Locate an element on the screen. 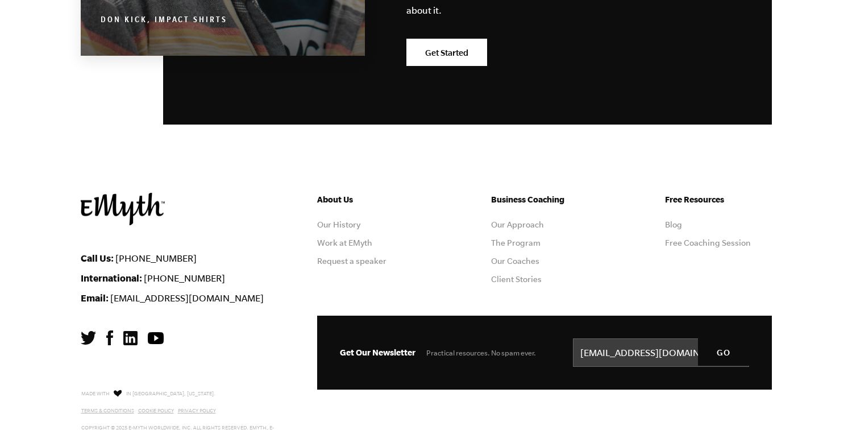 This screenshot has width=852, height=430. h5: About Us is located at coordinates (370, 199).